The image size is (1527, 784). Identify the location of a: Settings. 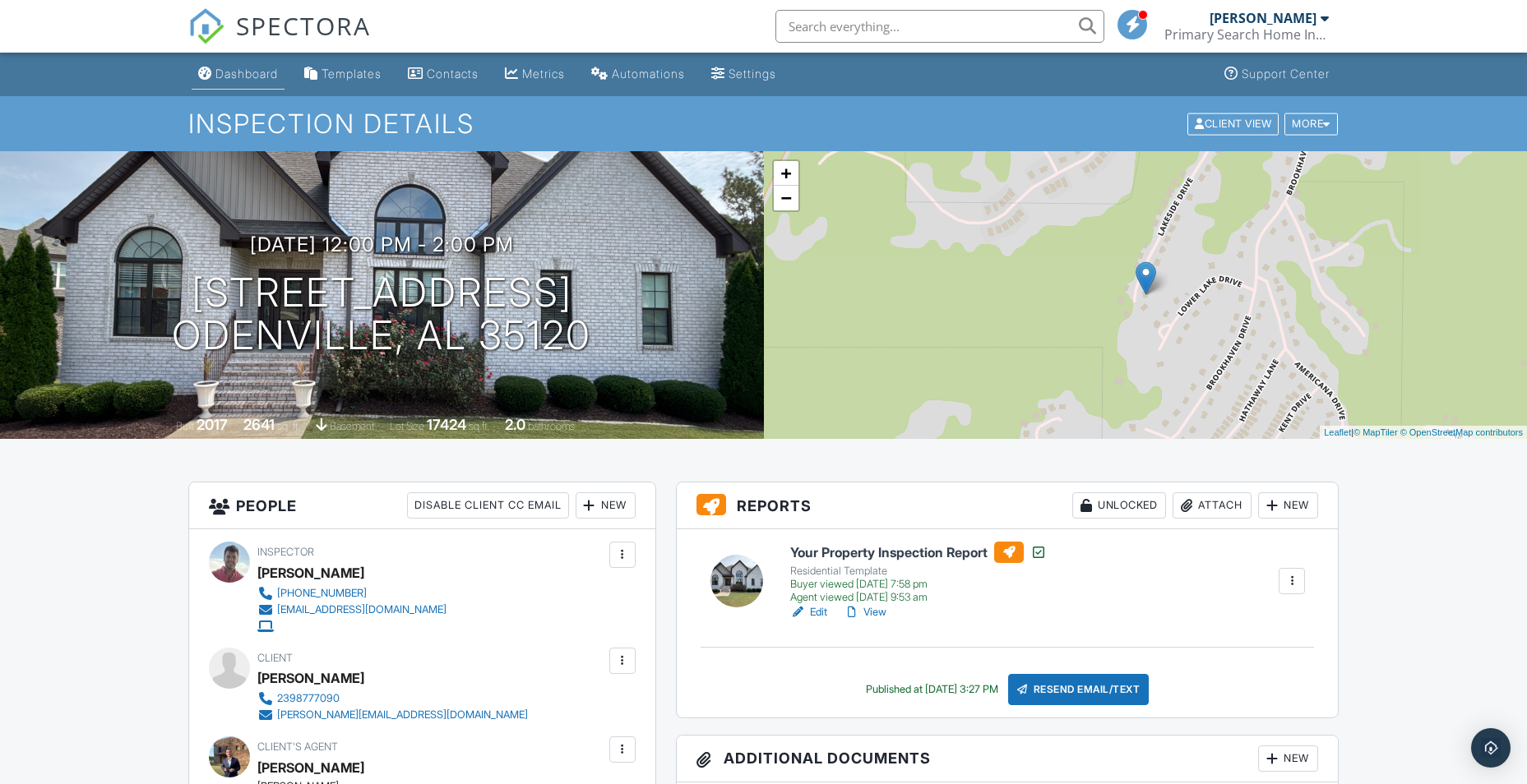
(743, 74).